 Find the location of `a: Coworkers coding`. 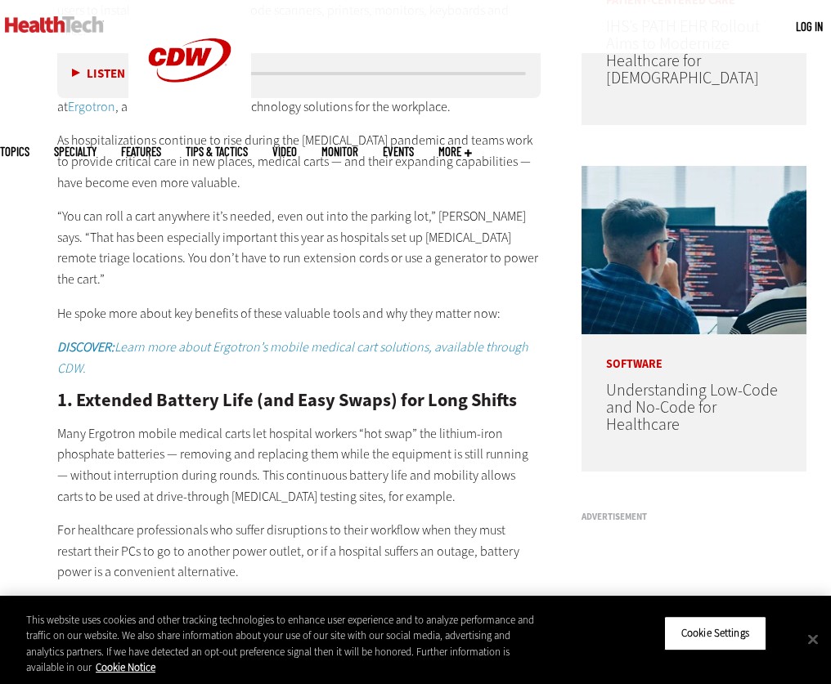

a: Coworkers coding is located at coordinates (693, 250).